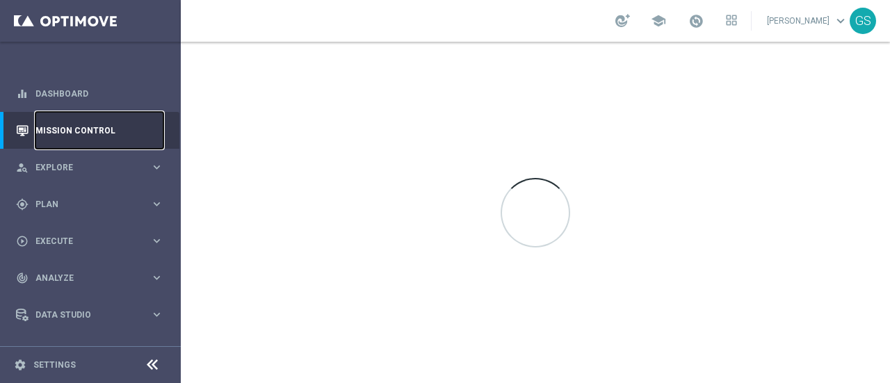 This screenshot has width=890, height=383. What do you see at coordinates (22, 352) in the screenshot?
I see `i: lightbulb` at bounding box center [22, 352].